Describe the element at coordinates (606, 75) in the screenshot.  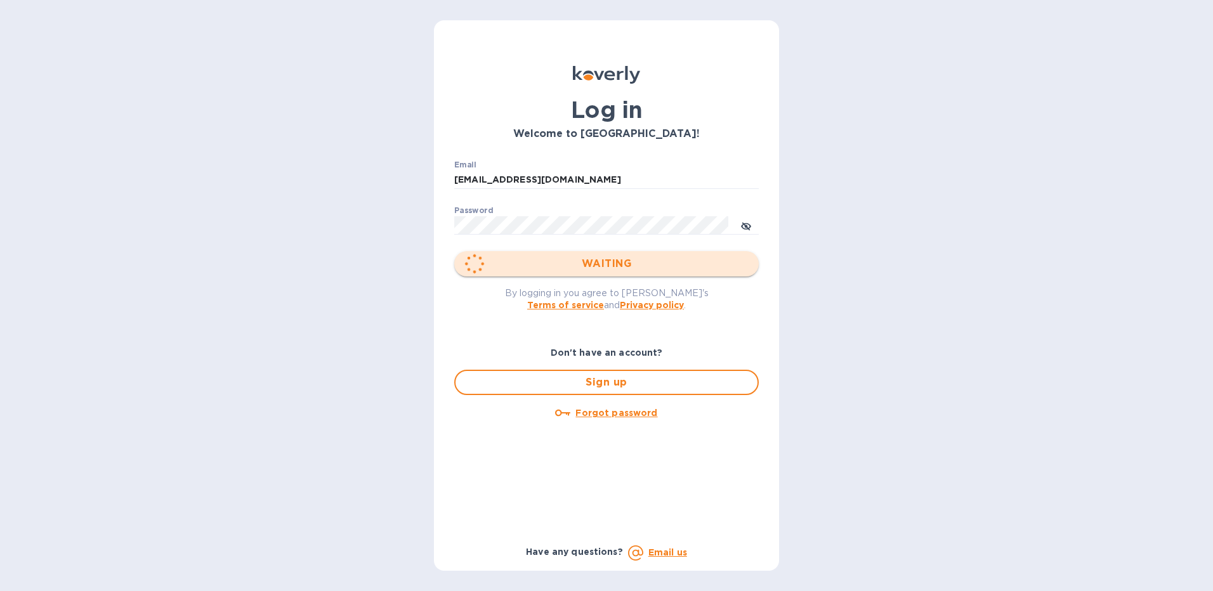
I see `img: Koverly` at that location.